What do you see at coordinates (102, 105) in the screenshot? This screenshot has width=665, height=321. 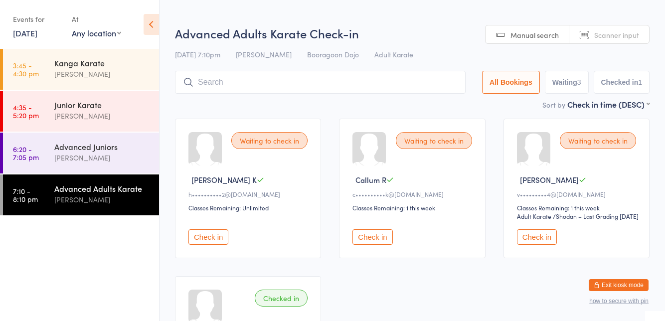 I see `div: Junior Karate` at bounding box center [102, 105].